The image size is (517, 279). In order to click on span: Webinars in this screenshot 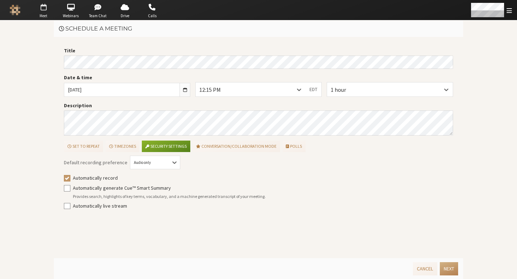, I will do `click(71, 16)`.